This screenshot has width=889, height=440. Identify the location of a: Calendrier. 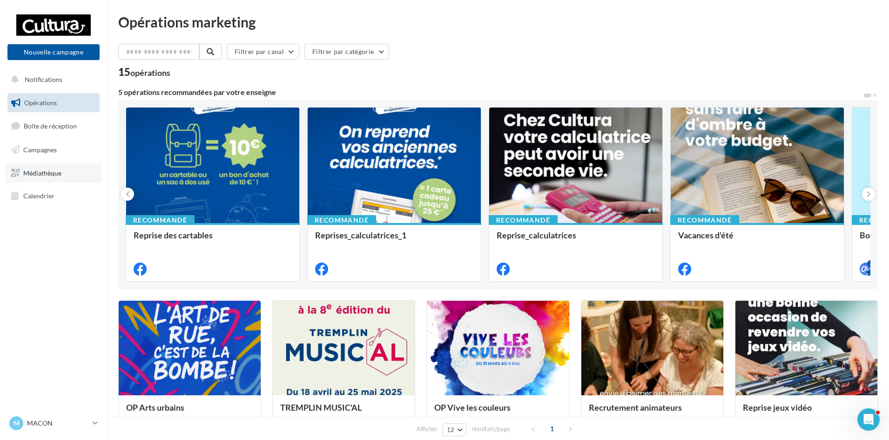
(54, 196).